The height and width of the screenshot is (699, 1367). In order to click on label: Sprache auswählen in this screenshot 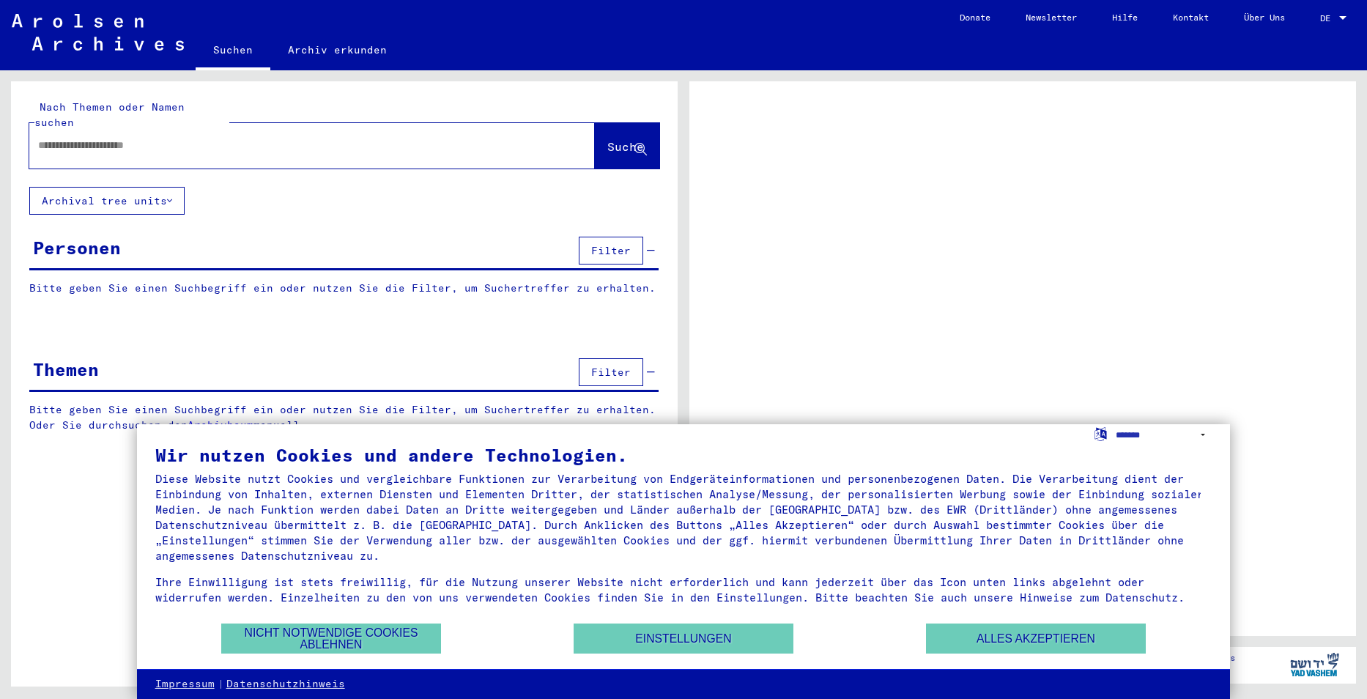, I will do `click(1100, 433)`.